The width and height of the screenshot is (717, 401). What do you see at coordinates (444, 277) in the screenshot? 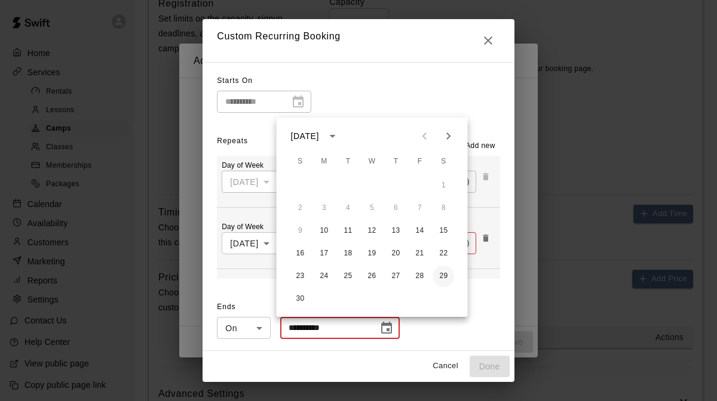
I see `button: 29` at bounding box center [444, 277].